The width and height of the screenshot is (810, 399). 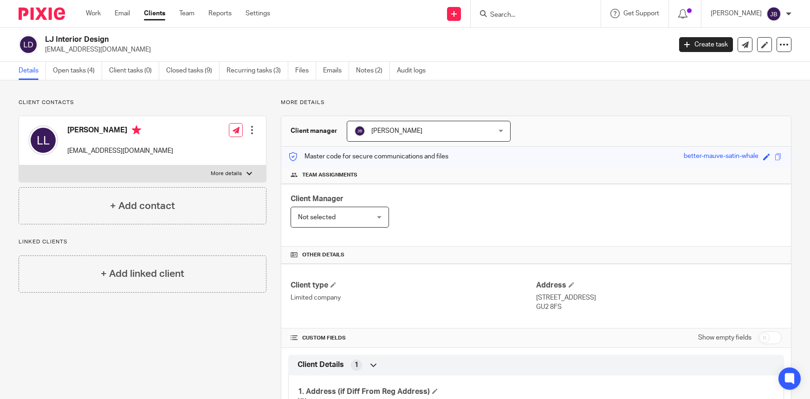 I want to click on a: Create task, so click(x=706, y=45).